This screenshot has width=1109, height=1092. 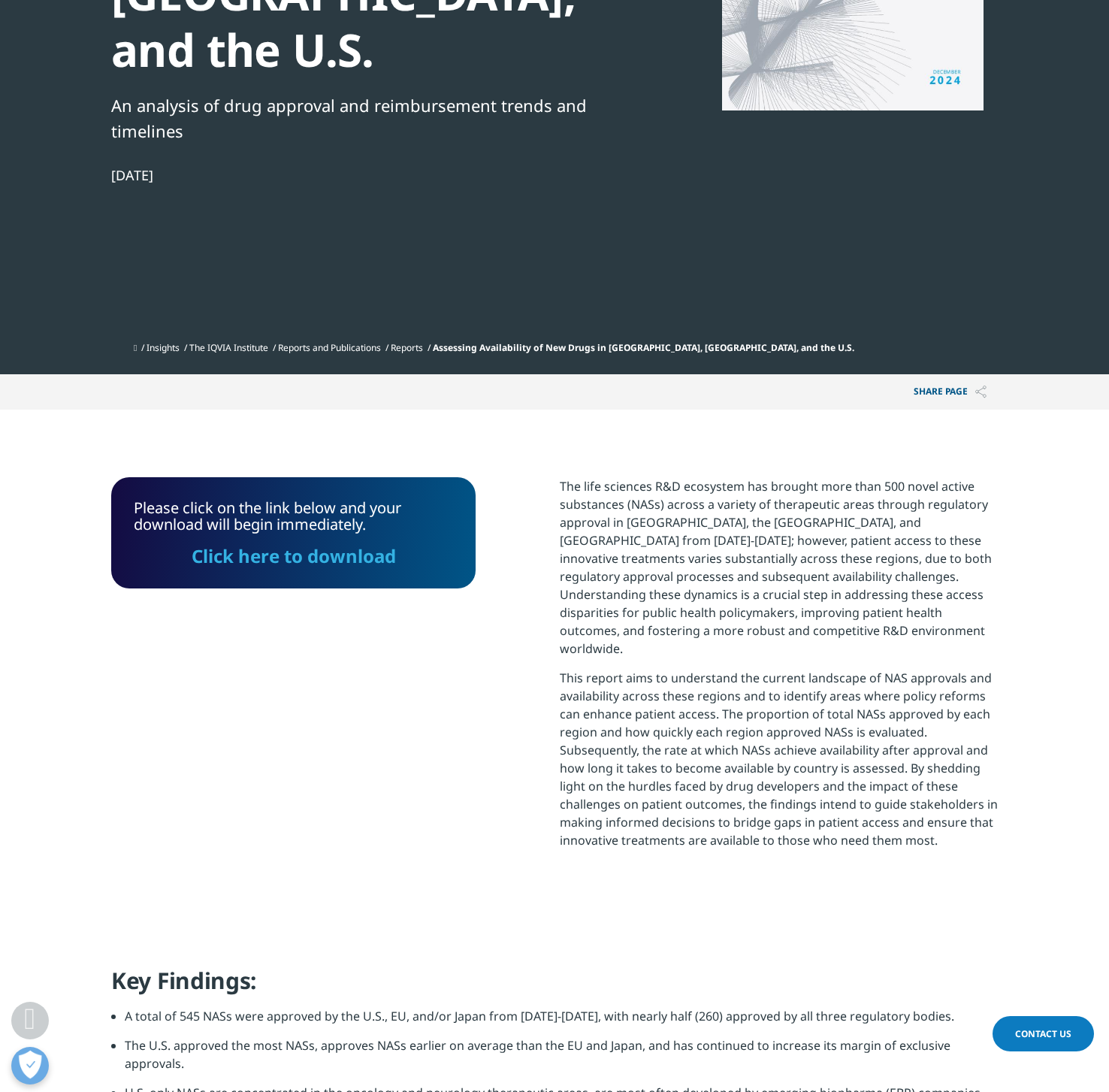 I want to click on img: Share PAGE, so click(x=980, y=392).